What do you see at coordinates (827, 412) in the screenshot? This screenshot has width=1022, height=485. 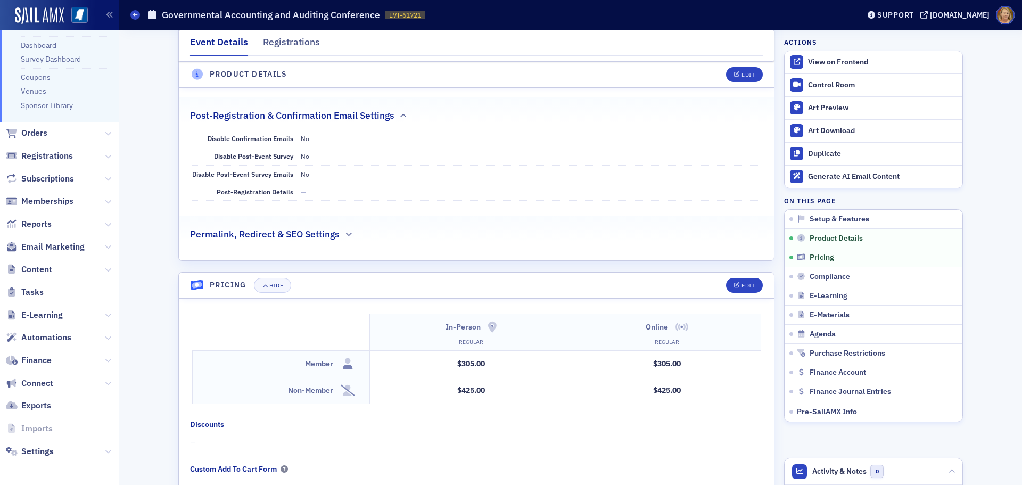 I see `span: Pre-SailAMX Info` at bounding box center [827, 412].